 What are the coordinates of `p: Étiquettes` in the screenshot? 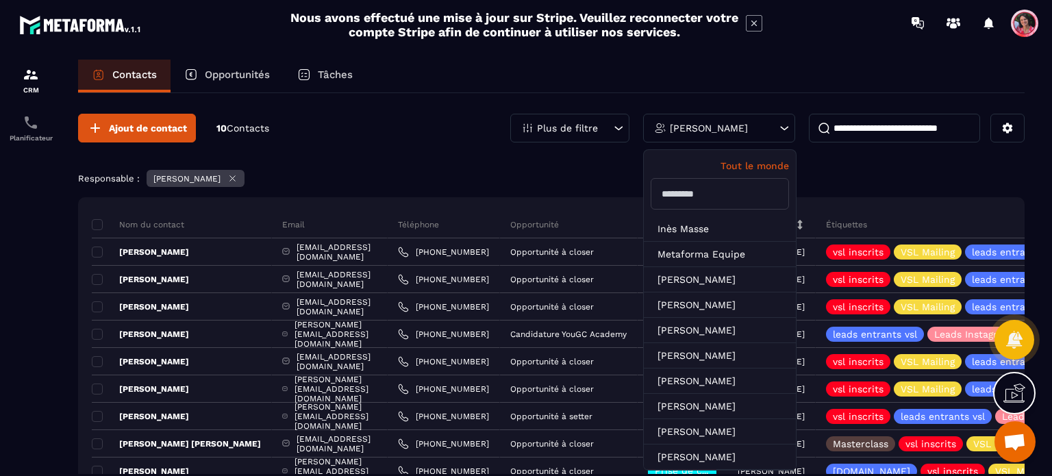 It's located at (847, 225).